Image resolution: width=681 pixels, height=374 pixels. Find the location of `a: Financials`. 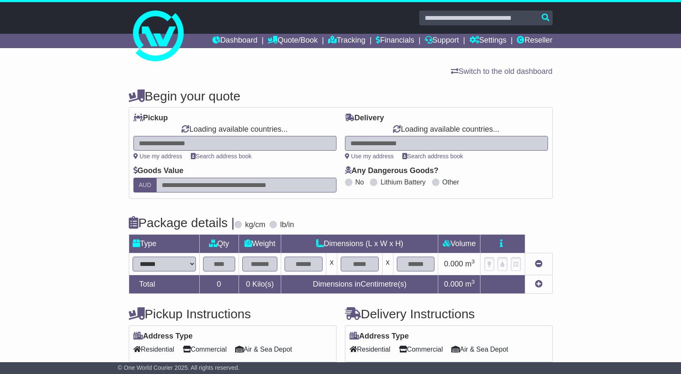

a: Financials is located at coordinates (395, 41).